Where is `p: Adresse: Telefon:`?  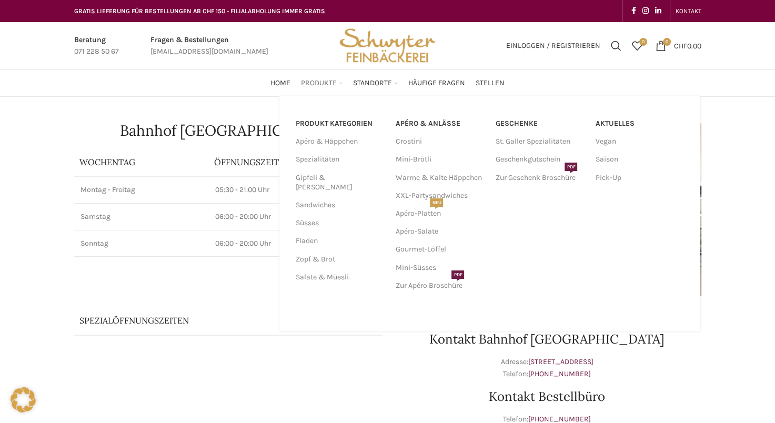 p: Adresse: Telefon: is located at coordinates (547, 368).